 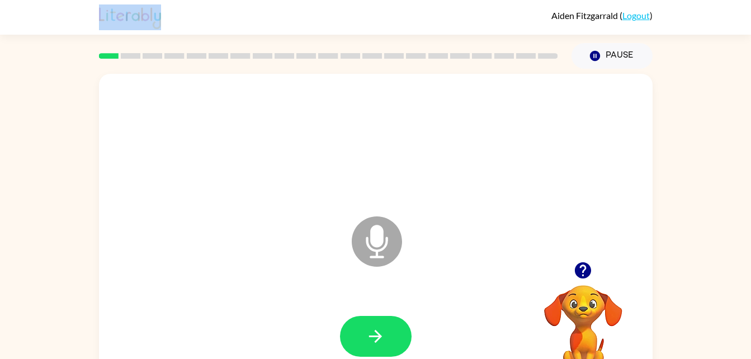 What do you see at coordinates (611, 56) in the screenshot?
I see `button: Pause` at bounding box center [611, 56].